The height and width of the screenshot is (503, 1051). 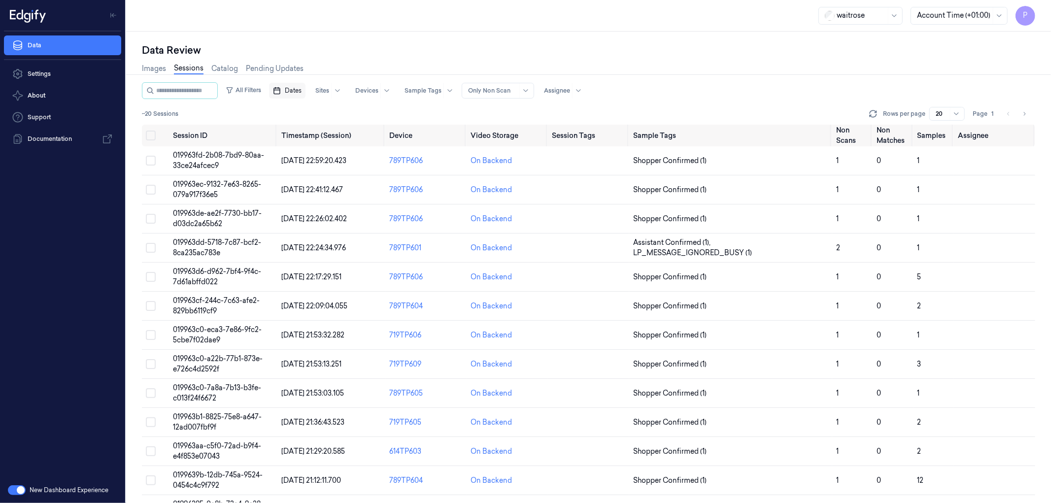 What do you see at coordinates (63, 139) in the screenshot?
I see `a: Documentation` at bounding box center [63, 139].